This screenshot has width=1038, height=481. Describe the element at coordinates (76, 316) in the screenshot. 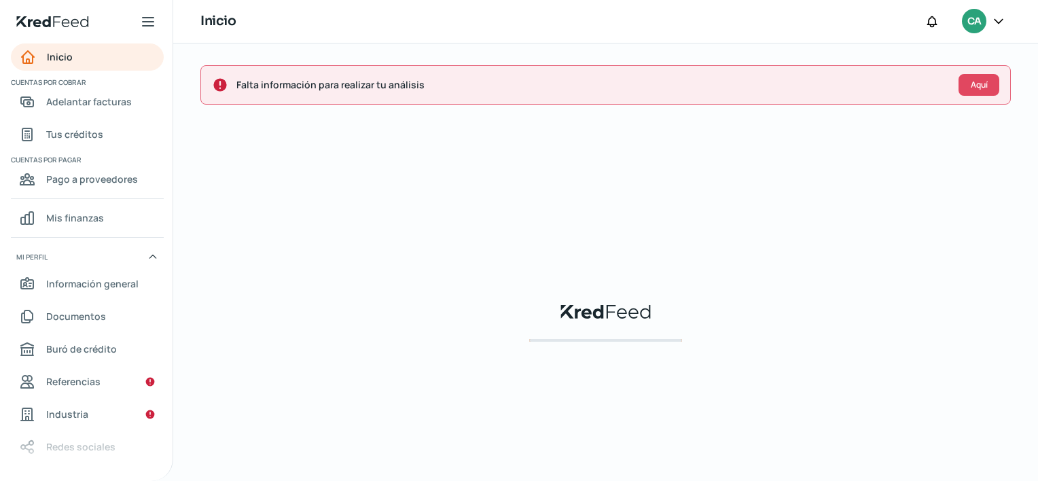

I see `span: Documentos` at that location.